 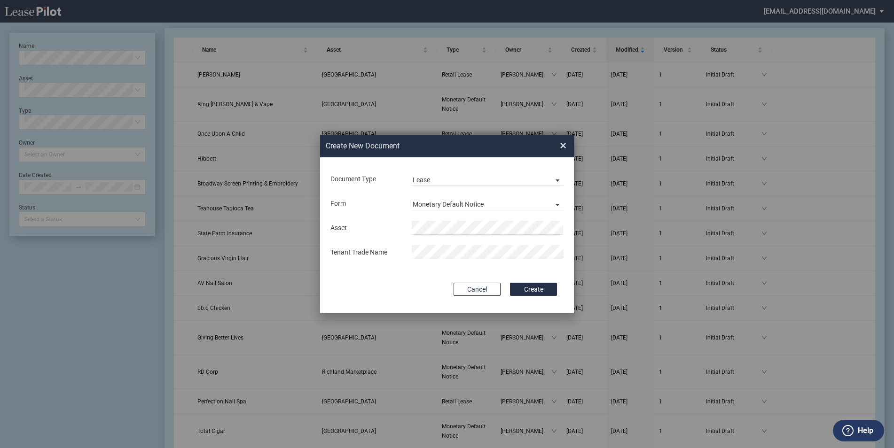 I want to click on div: Asset, so click(x=365, y=228).